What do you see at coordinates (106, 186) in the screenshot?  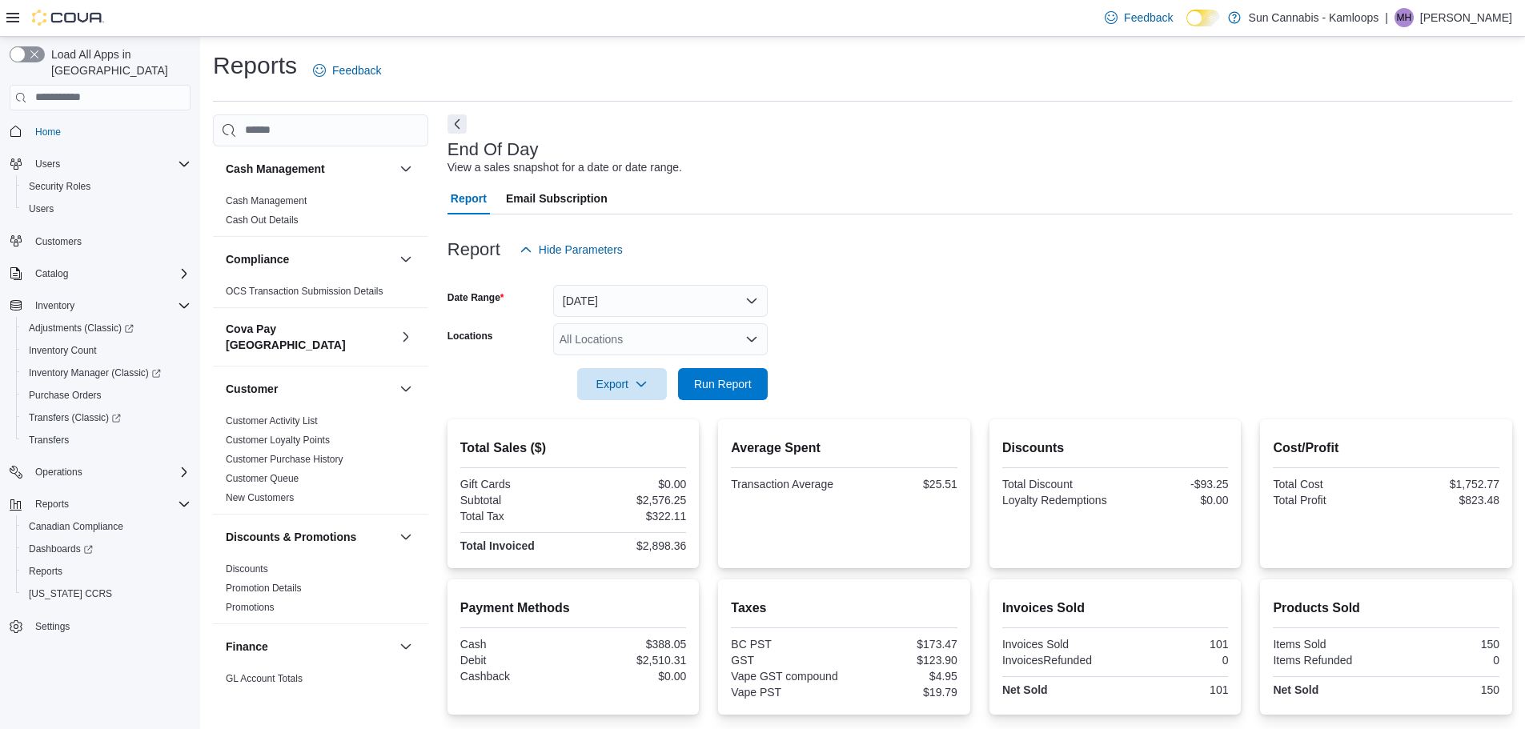 I see `button: Security Roles` at bounding box center [106, 186].